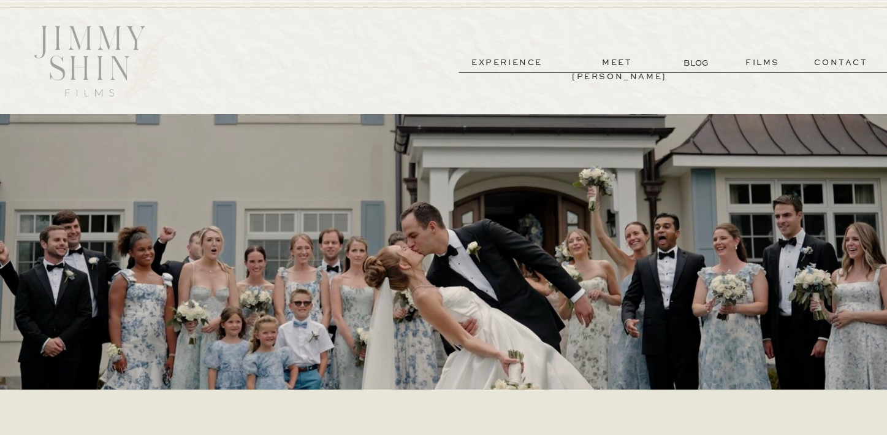 The image size is (887, 435). Describe the element at coordinates (507, 63) in the screenshot. I see `a: experience` at that location.